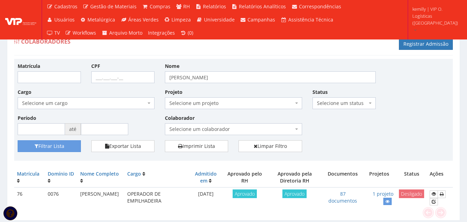 This screenshot has width=467, height=222. Describe the element at coordinates (180, 118) in the screenshot. I see `label: Colaborador` at that location.